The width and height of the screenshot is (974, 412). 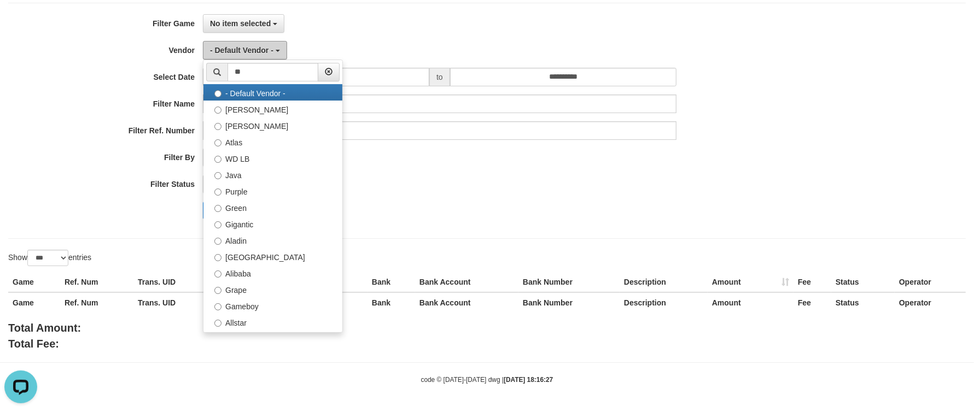 What do you see at coordinates (273, 207) in the screenshot?
I see `label: Green` at bounding box center [273, 207].